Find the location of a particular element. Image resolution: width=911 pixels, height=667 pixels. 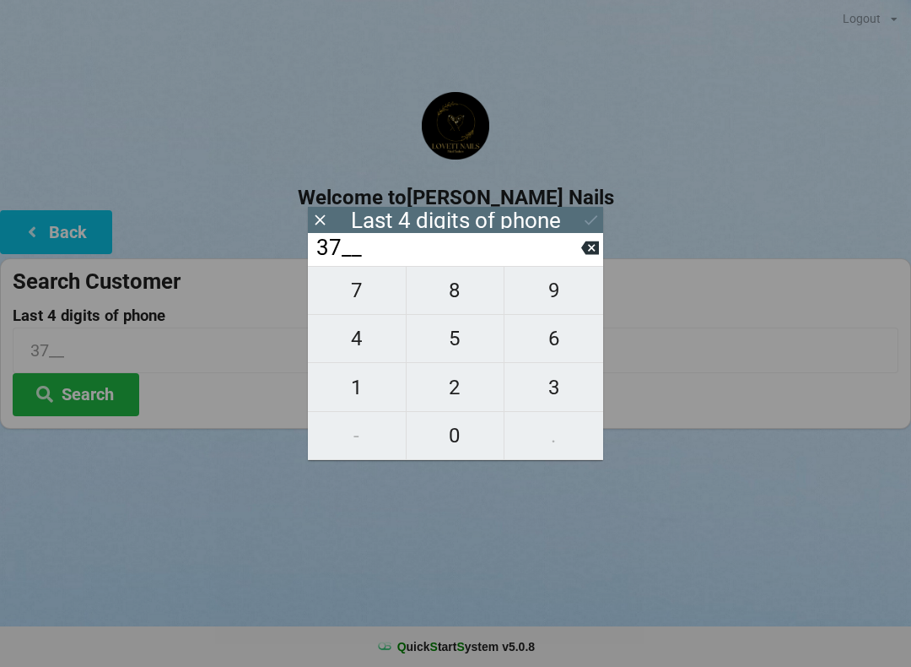

span: 9 is located at coordinates (554, 290).